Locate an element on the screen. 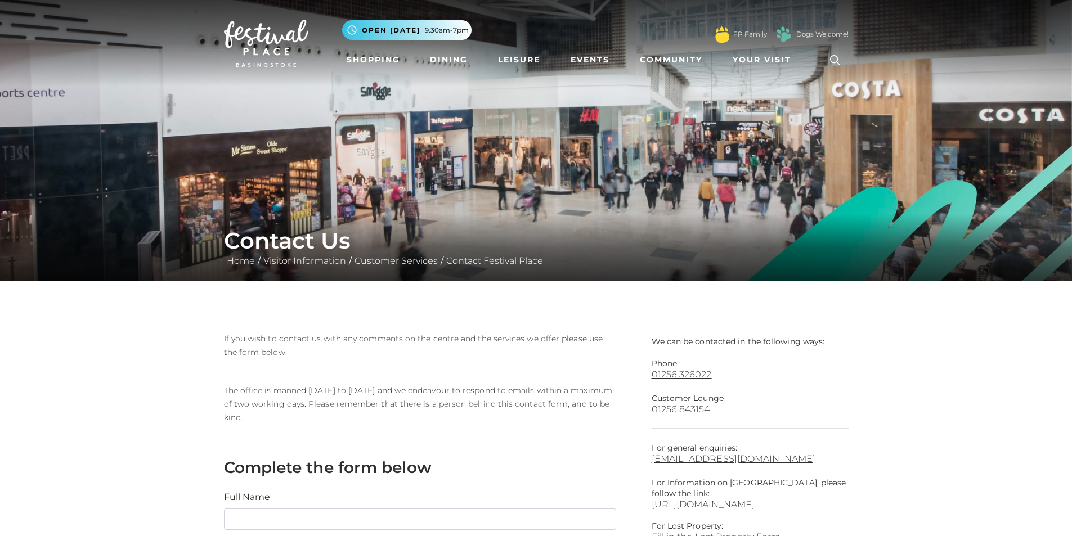 The image size is (1072, 536). a: Home is located at coordinates (241, 261).